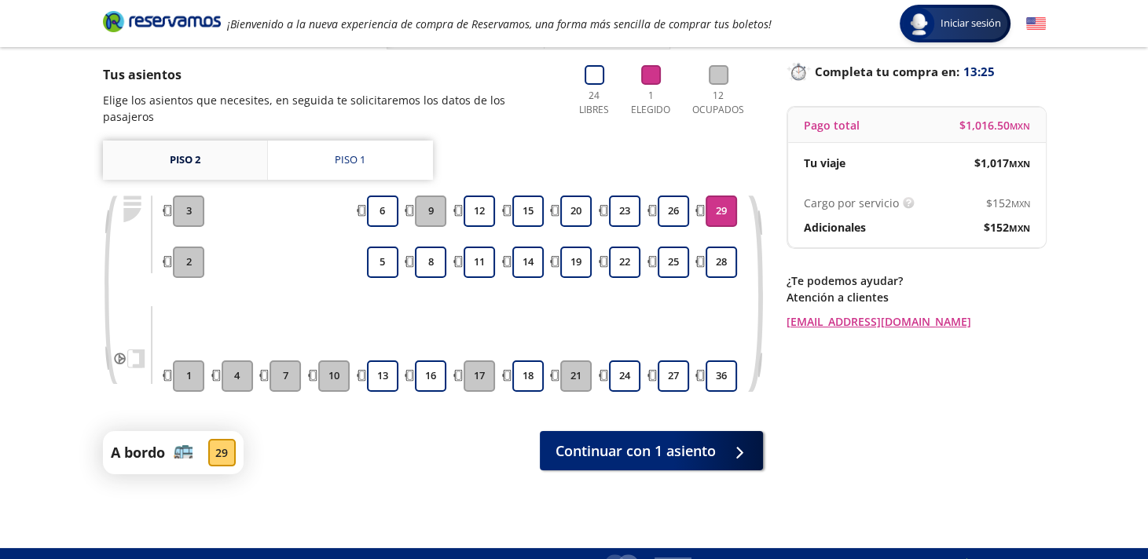 This screenshot has height=559, width=1148. What do you see at coordinates (383, 262) in the screenshot?
I see `button: 5` at bounding box center [383, 262].